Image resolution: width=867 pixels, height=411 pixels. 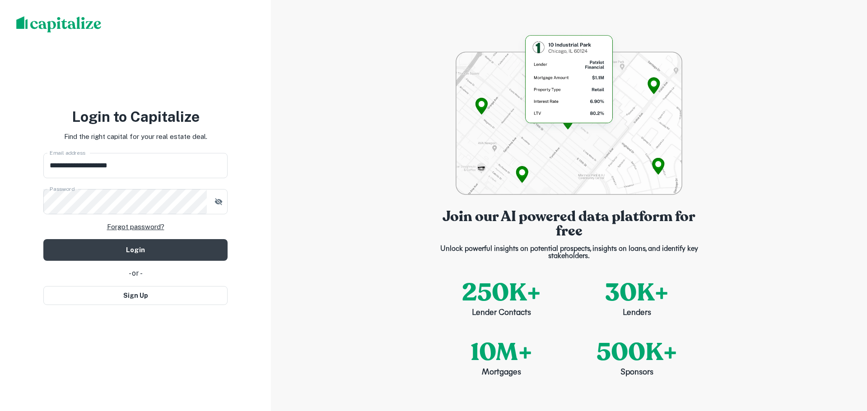 What do you see at coordinates (135, 137) in the screenshot?
I see `p: Find the right capital for your real estate deal.` at bounding box center [135, 137].